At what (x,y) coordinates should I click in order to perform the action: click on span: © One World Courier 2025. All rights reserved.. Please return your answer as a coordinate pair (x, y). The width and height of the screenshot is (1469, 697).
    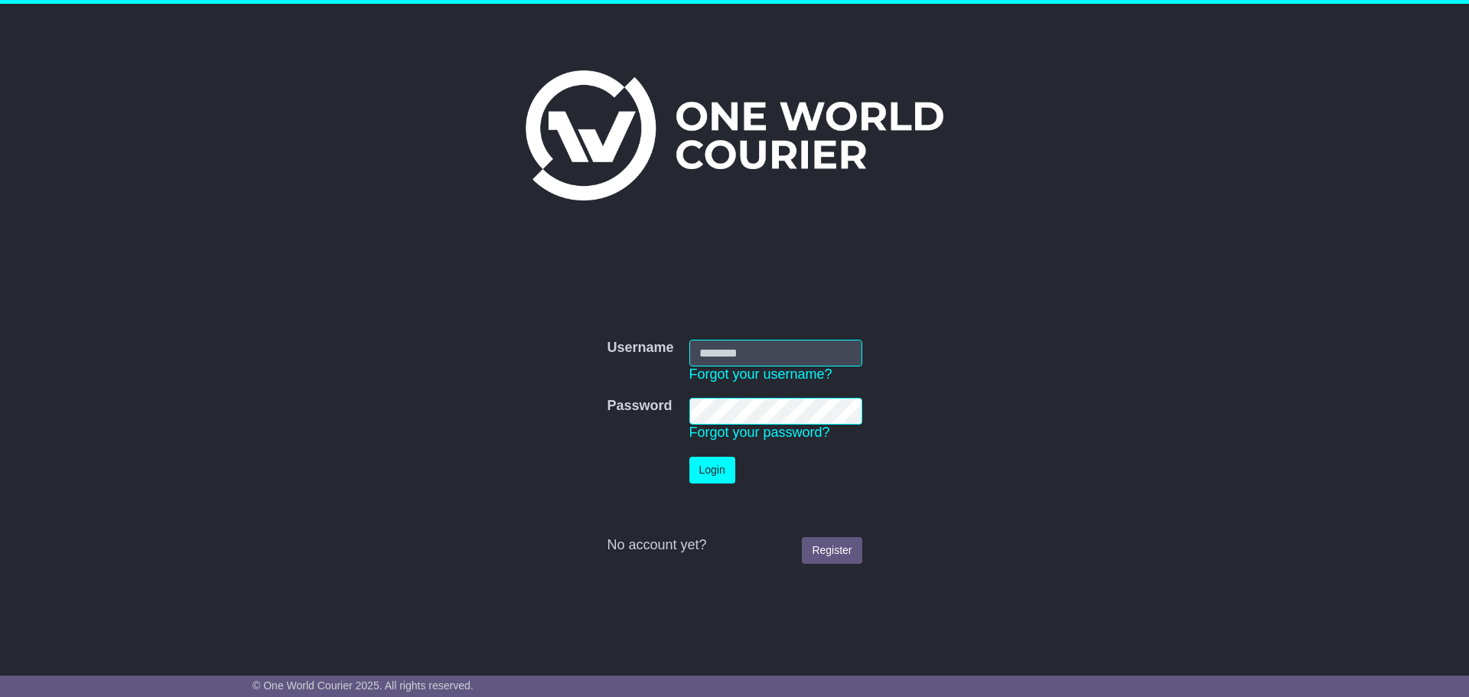
    Looking at the image, I should click on (363, 686).